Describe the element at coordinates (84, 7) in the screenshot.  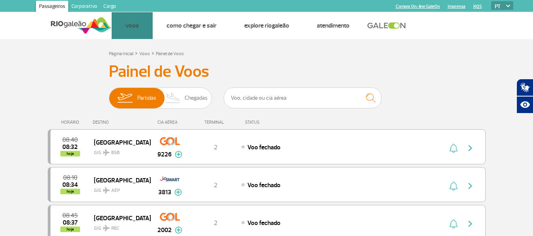
I see `a: Corporativo` at that location.